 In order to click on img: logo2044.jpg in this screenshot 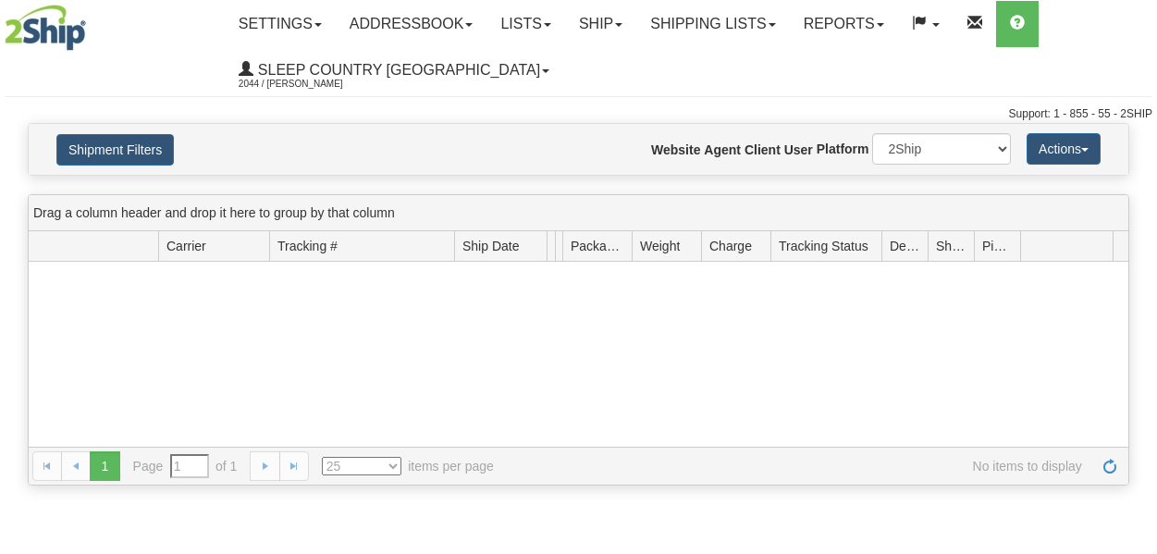, I will do `click(45, 28)`.